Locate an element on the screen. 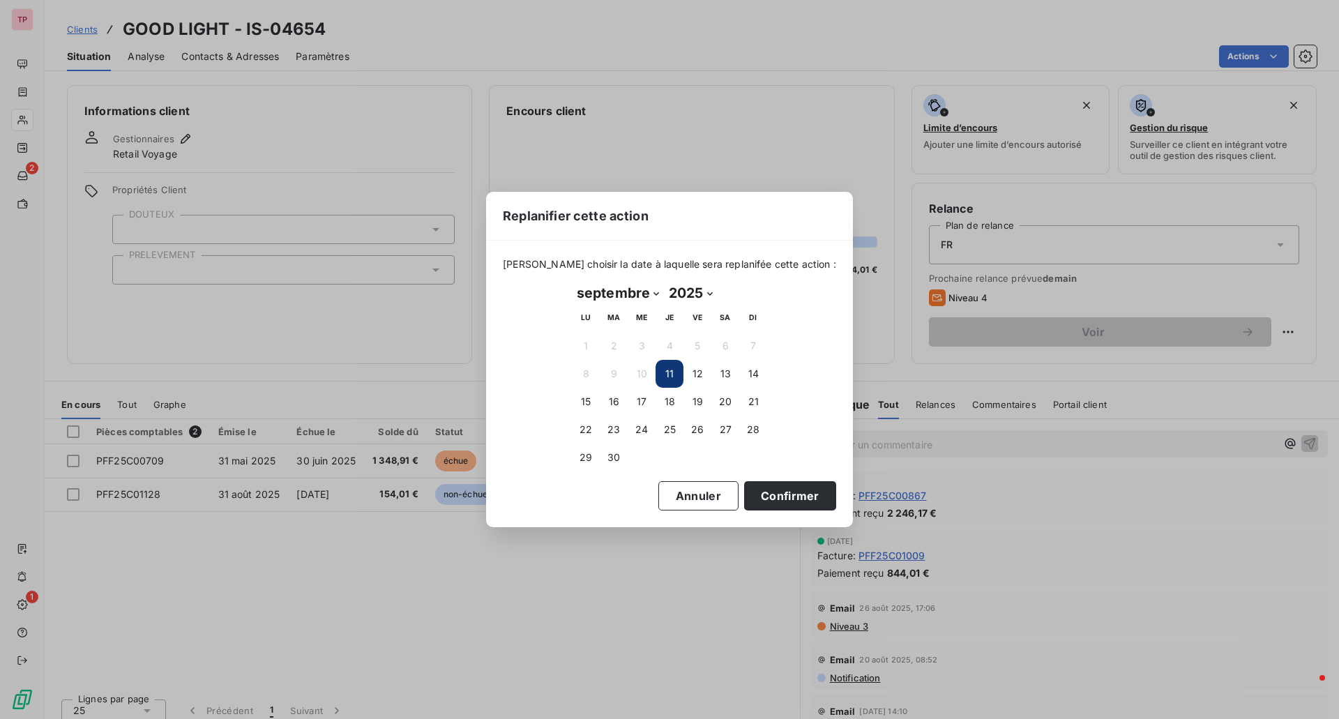 The width and height of the screenshot is (1339, 719). button: 9 is located at coordinates (614, 374).